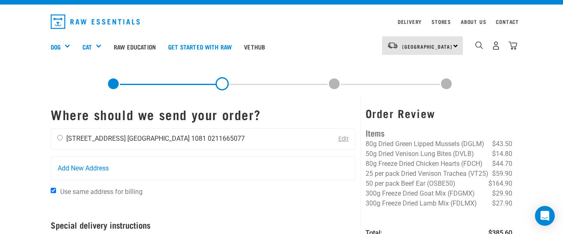 This screenshot has height=234, width=563. Describe the element at coordinates (420, 153) in the screenshot. I see `span: 50g Dried Venison Lung Bites (DVLB)` at that location.